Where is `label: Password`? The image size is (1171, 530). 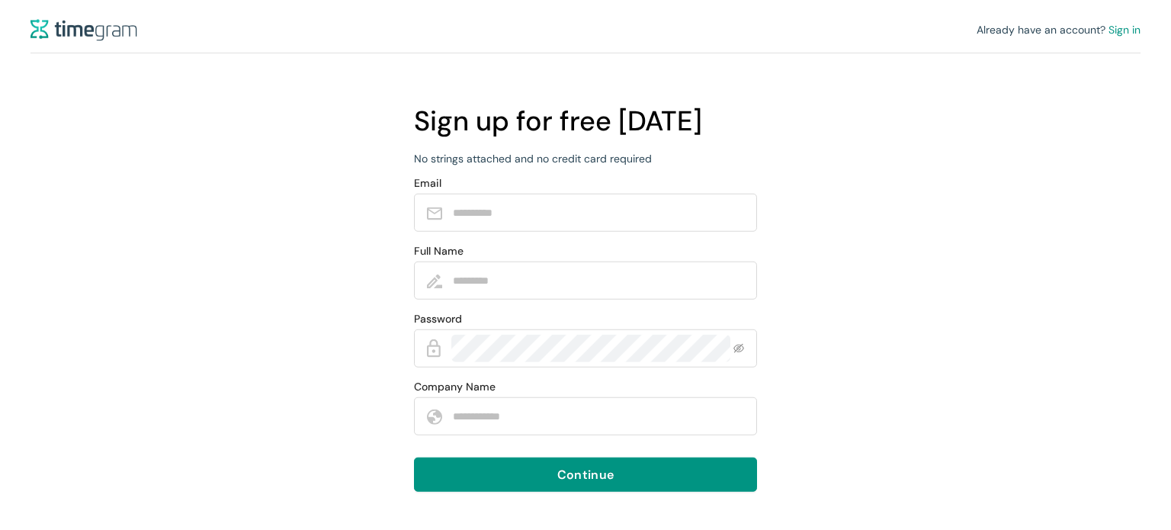
label: Password is located at coordinates (437, 319).